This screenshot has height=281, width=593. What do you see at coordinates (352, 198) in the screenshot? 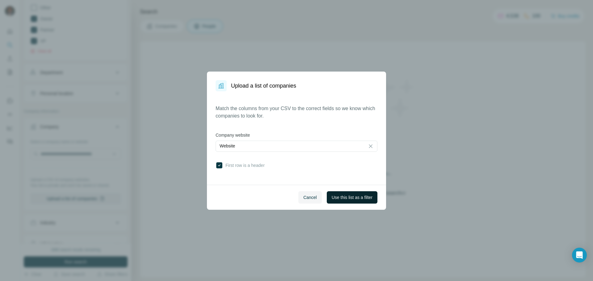
I see `span: Use this list as a filter` at bounding box center [352, 198].